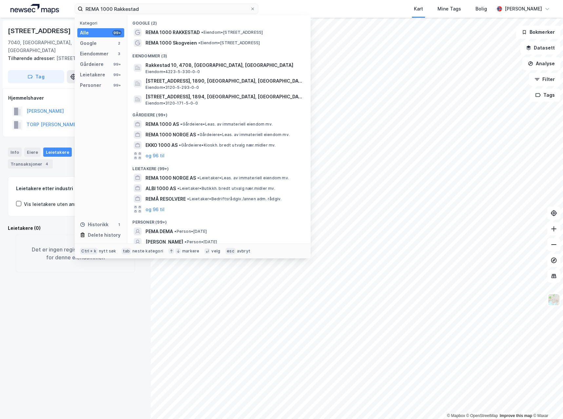 The image size is (563, 419). I want to click on div: Alle, so click(84, 33).